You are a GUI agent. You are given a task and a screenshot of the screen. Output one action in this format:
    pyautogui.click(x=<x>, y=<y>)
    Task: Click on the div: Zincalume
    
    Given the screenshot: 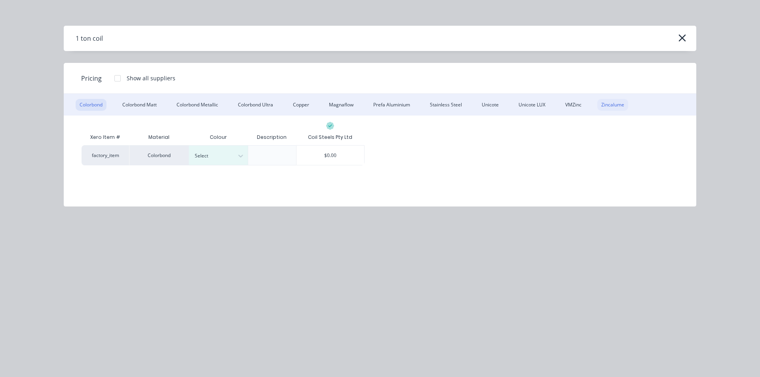 What is the action you would take?
    pyautogui.click(x=613, y=105)
    